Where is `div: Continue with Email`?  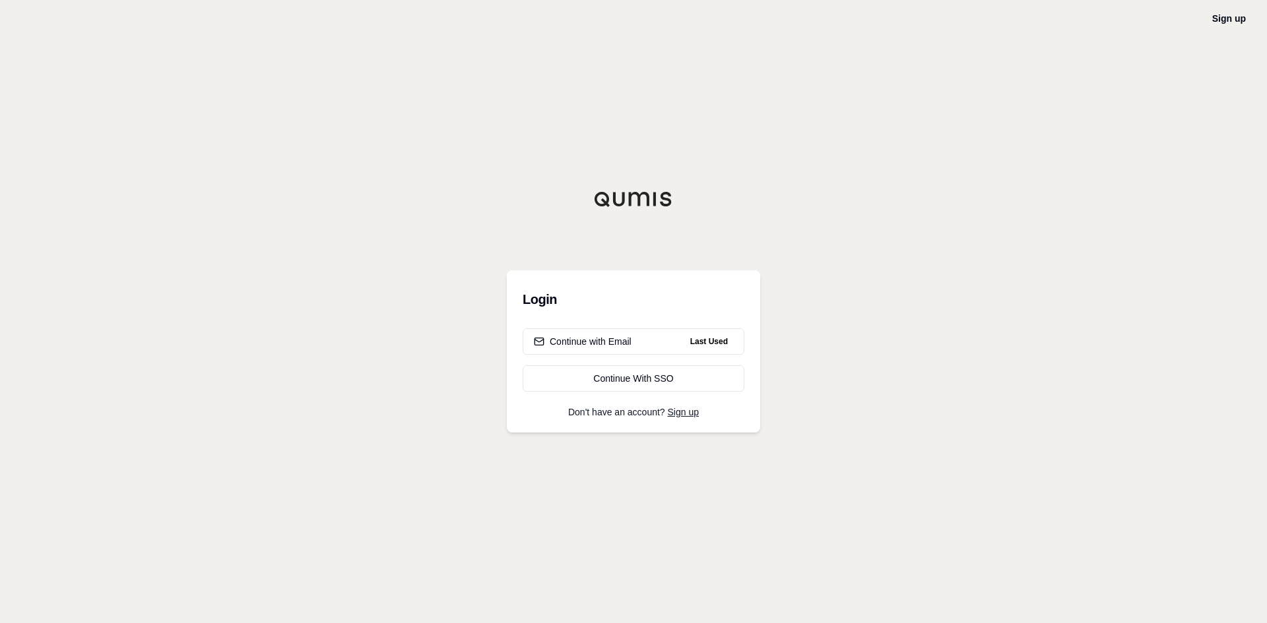 div: Continue with Email is located at coordinates (583, 342).